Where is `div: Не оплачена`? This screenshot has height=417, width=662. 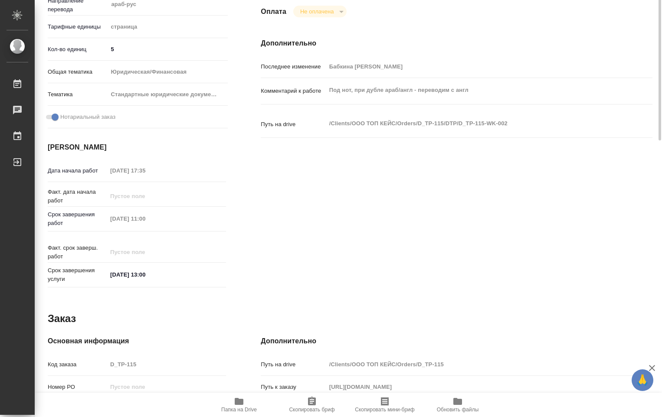
div: Не оплачена is located at coordinates (320, 11).